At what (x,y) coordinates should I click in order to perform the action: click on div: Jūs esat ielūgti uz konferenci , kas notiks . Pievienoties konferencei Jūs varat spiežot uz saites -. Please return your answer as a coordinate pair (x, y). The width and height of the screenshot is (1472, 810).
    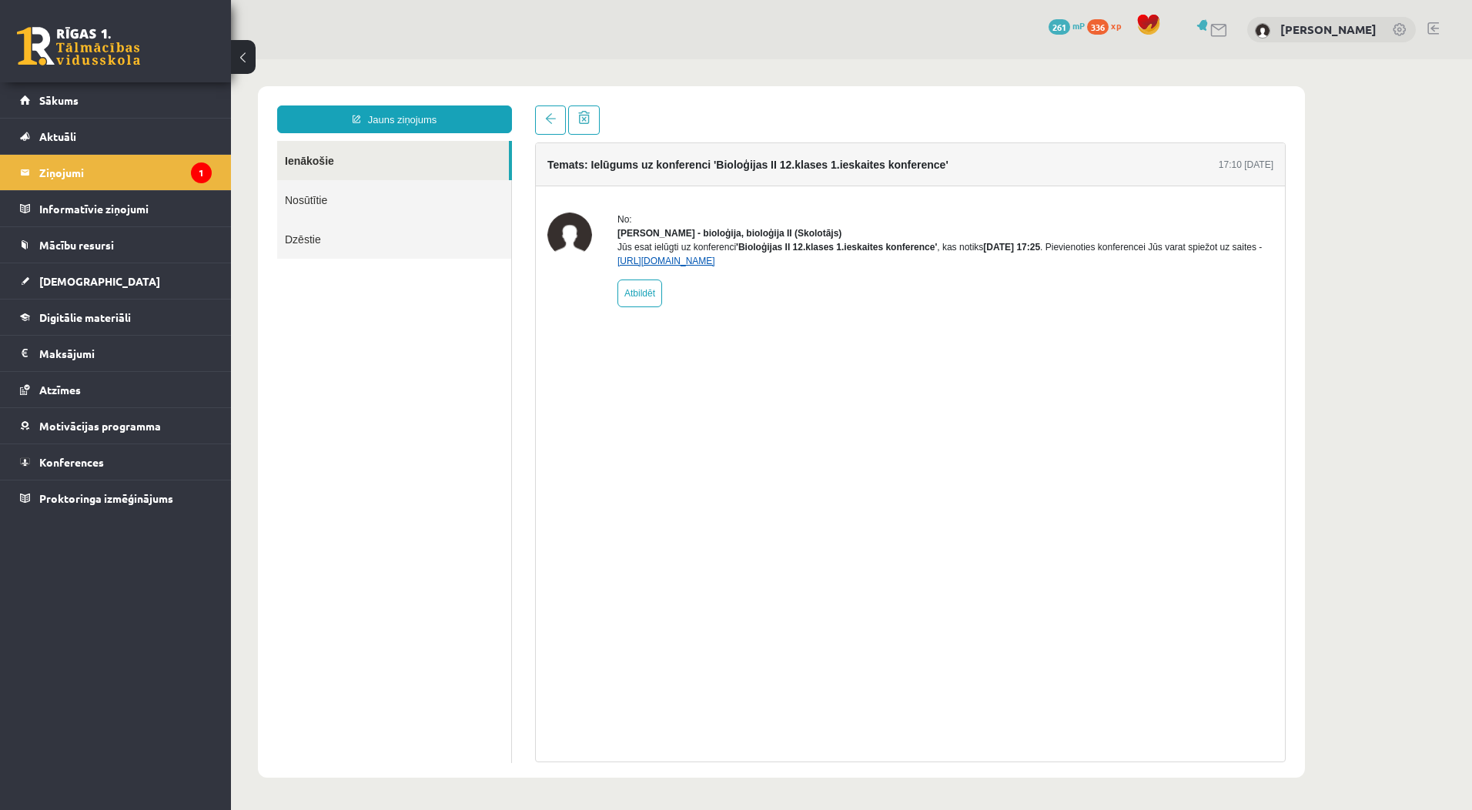
    Looking at the image, I should click on (714, 195).